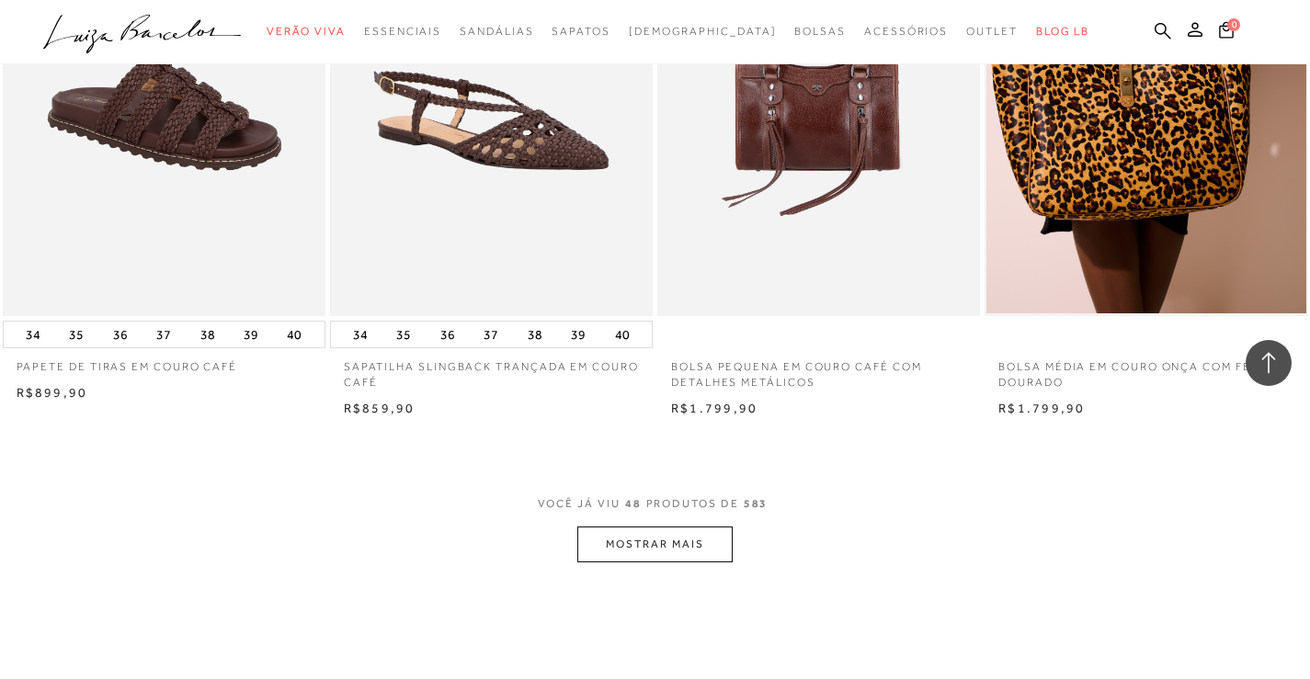 The width and height of the screenshot is (1310, 679). I want to click on span: Outlet, so click(992, 31).